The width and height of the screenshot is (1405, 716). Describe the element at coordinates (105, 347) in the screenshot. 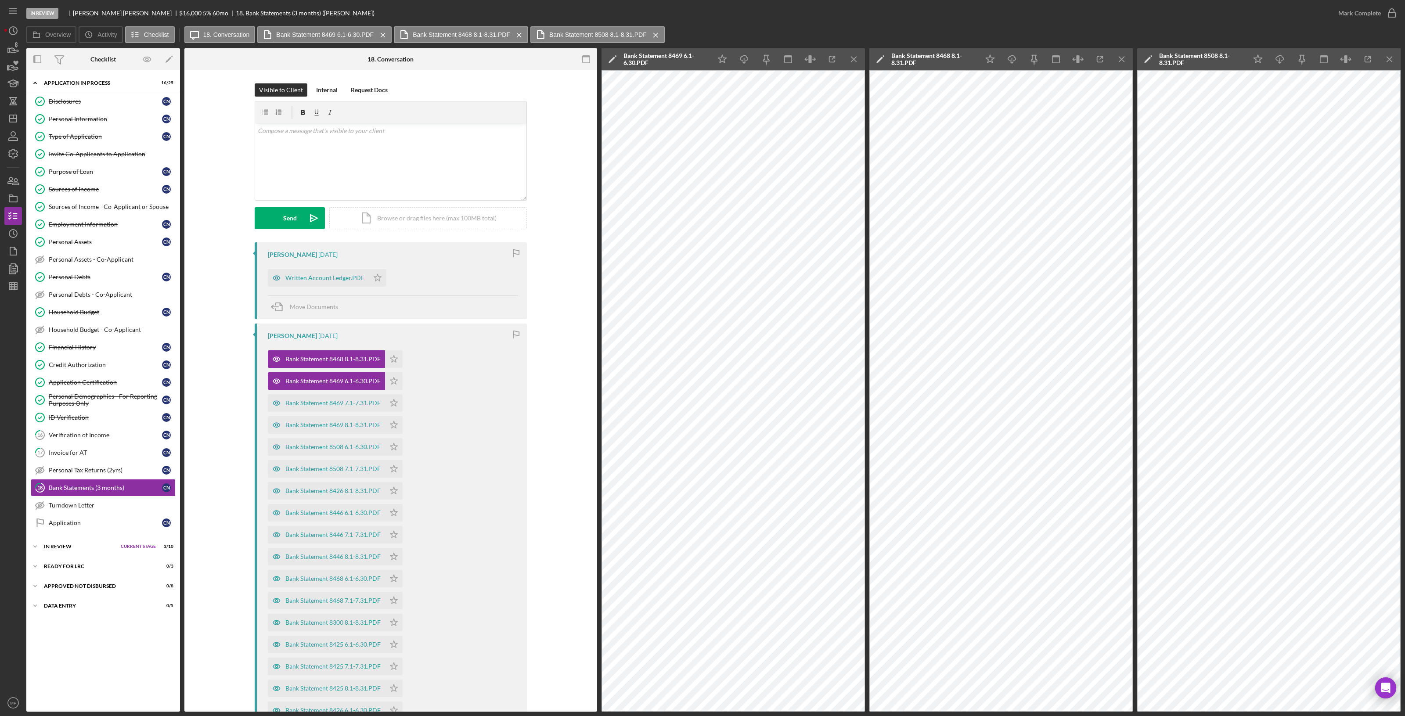

I see `div: Financial History` at that location.